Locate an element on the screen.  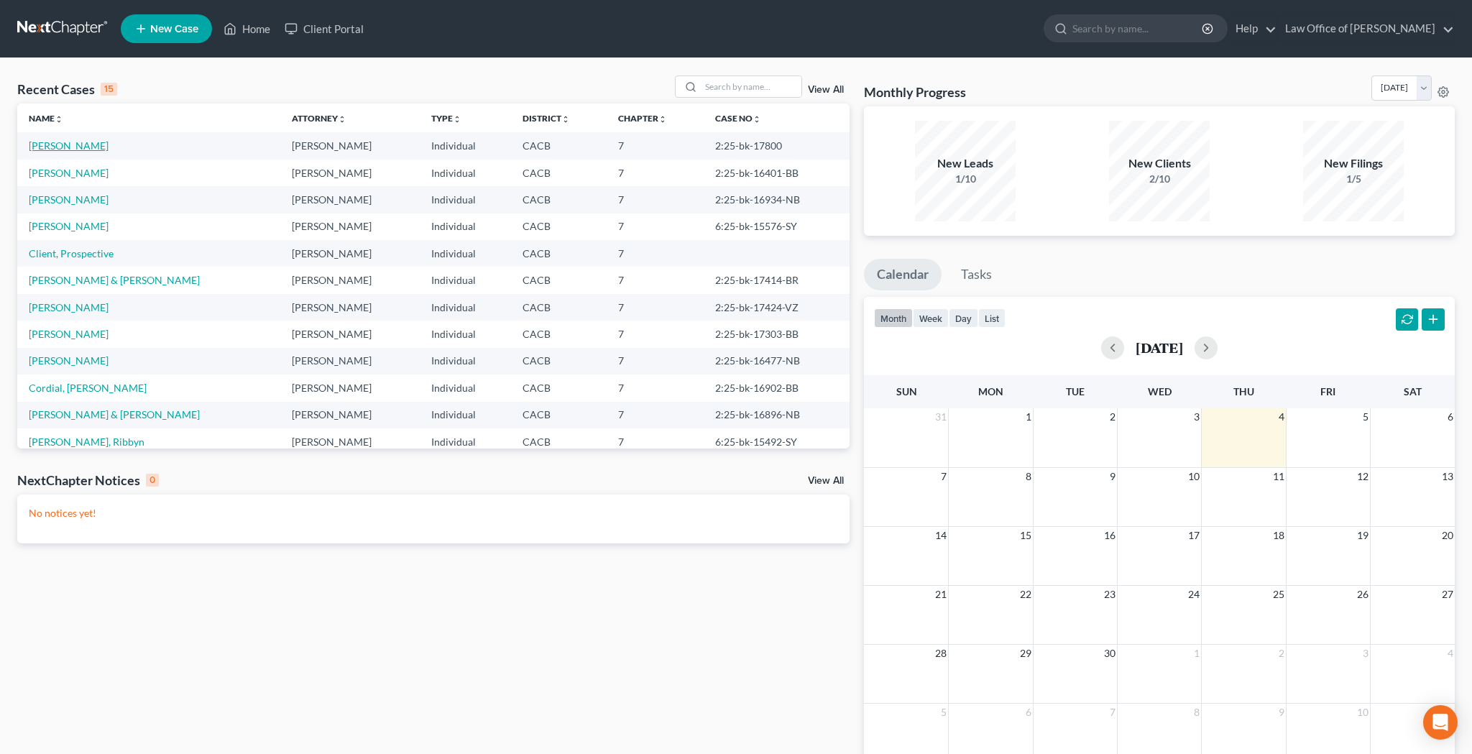
td: 2:25-bk-17800 is located at coordinates (776, 145).